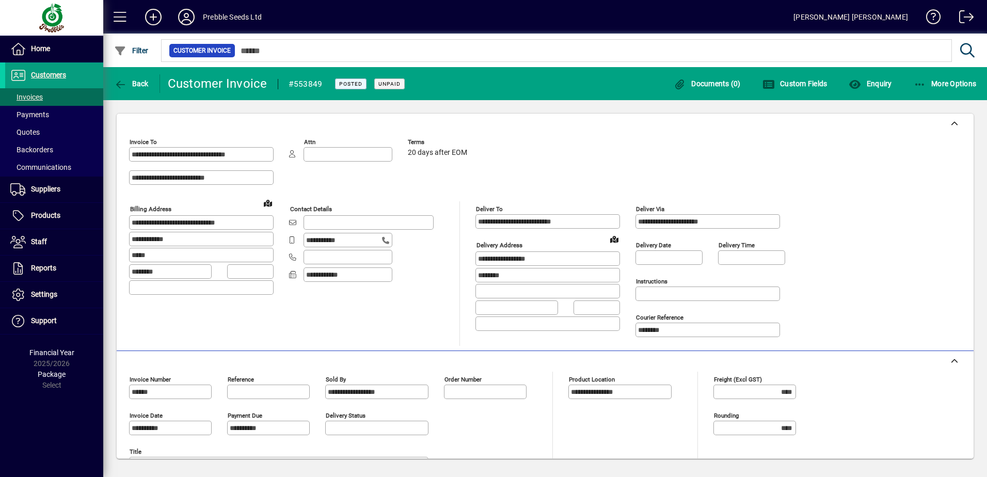 The width and height of the screenshot is (987, 477). Describe the element at coordinates (45, 189) in the screenshot. I see `span: Suppliers` at that location.